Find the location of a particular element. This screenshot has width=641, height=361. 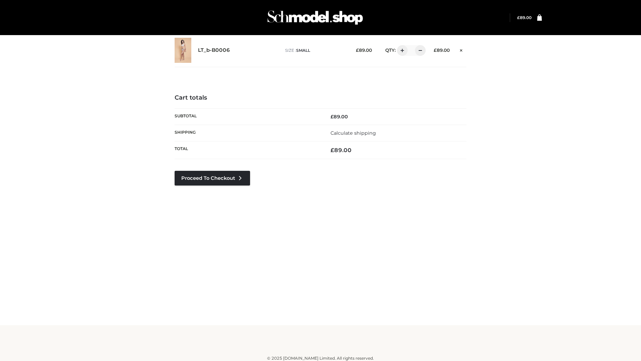

a: LT_b-B0006 is located at coordinates (214, 50).